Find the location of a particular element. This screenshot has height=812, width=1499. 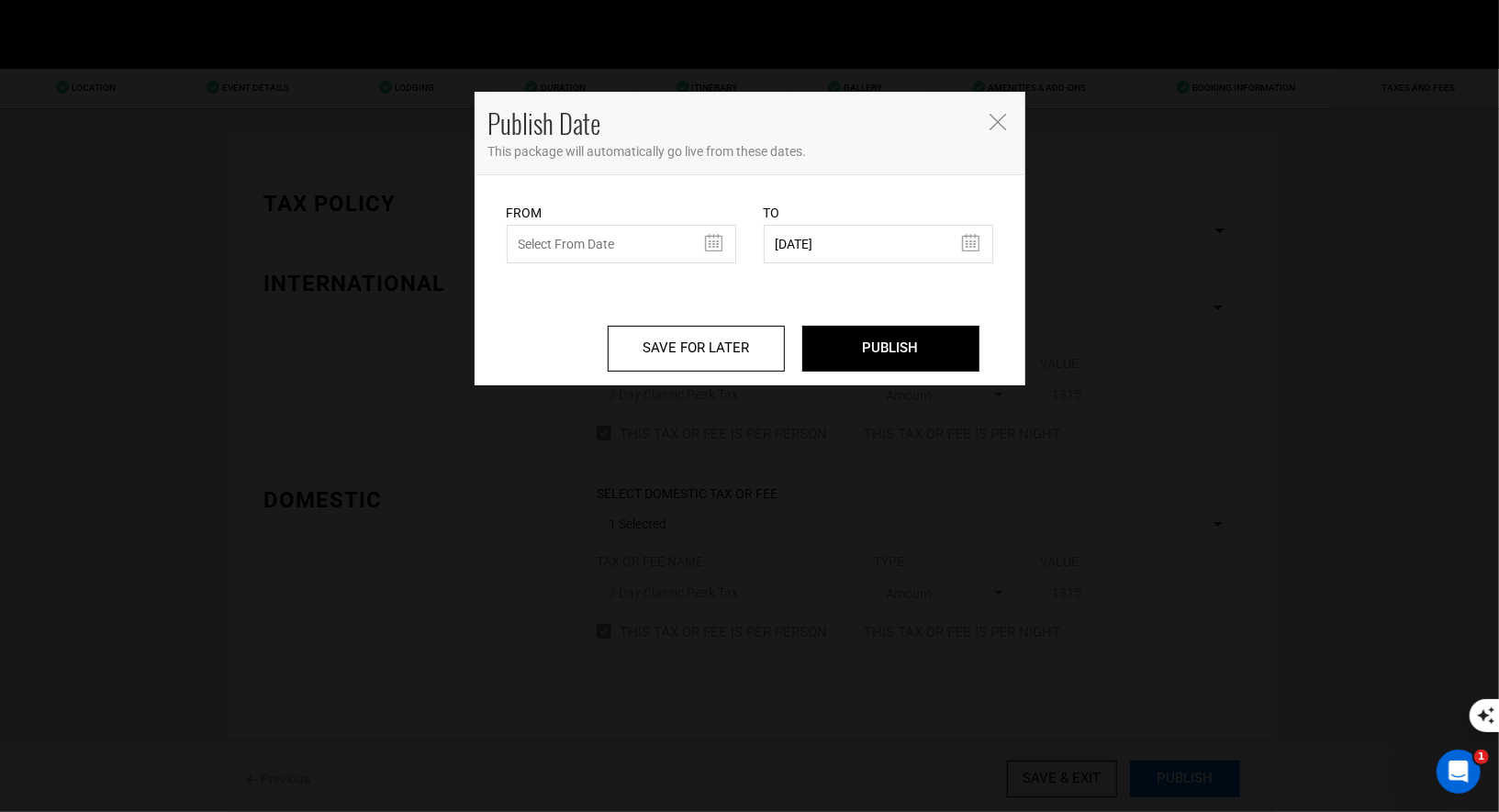

button: Close is located at coordinates (998, 120).